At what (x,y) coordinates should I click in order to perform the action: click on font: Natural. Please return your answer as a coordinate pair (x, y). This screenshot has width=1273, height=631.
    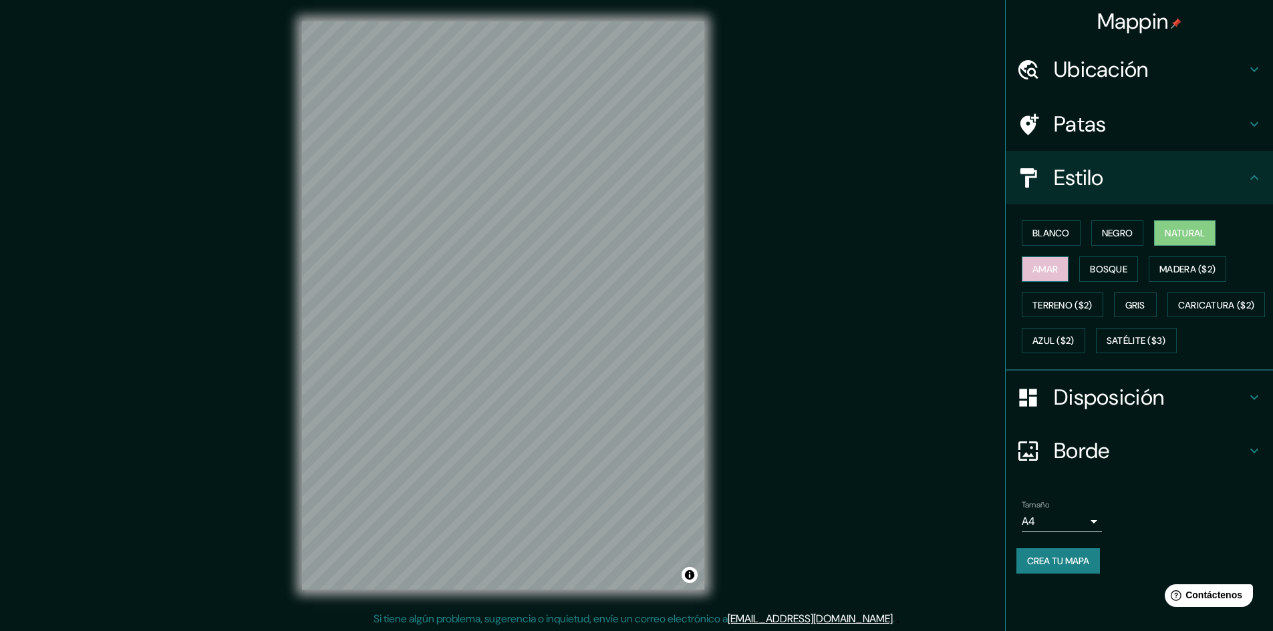
    Looking at the image, I should click on (1185, 233).